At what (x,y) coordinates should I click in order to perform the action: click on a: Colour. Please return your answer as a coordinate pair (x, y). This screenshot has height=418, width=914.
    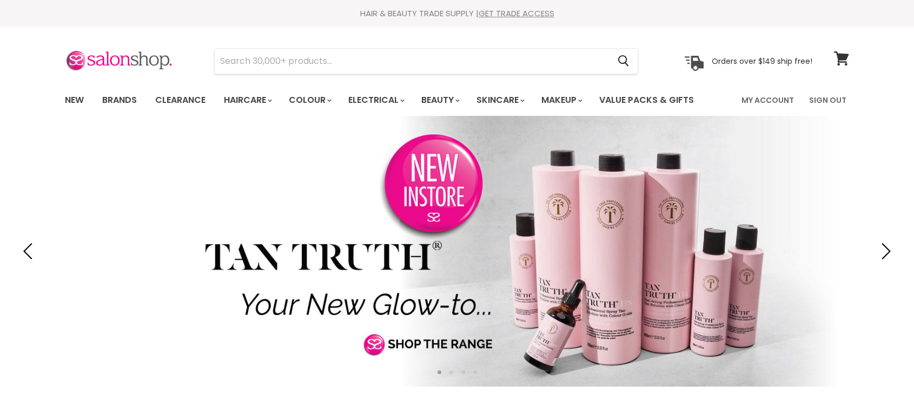
    Looking at the image, I should click on (309, 100).